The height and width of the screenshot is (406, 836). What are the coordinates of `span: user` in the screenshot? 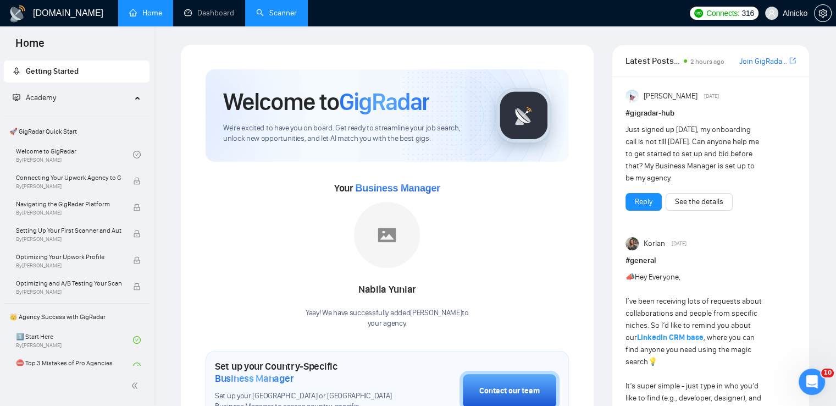 It's located at (772, 13).